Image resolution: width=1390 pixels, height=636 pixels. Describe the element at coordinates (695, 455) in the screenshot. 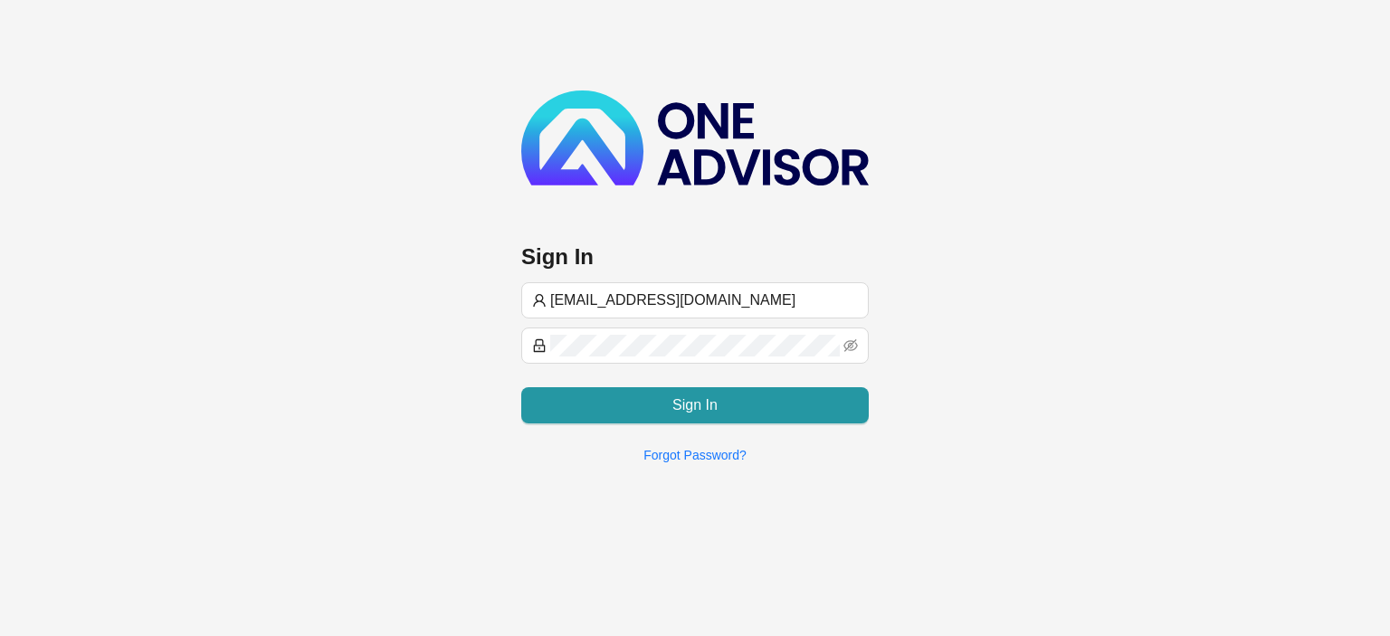

I see `a: Forgot Password?` at that location.